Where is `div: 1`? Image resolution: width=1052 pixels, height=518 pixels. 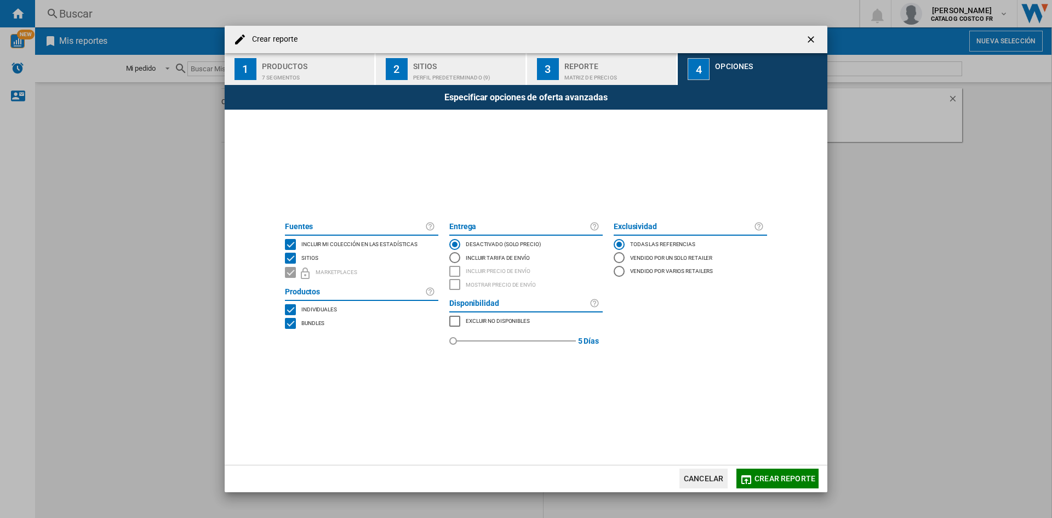
div: 1 is located at coordinates (245, 69).